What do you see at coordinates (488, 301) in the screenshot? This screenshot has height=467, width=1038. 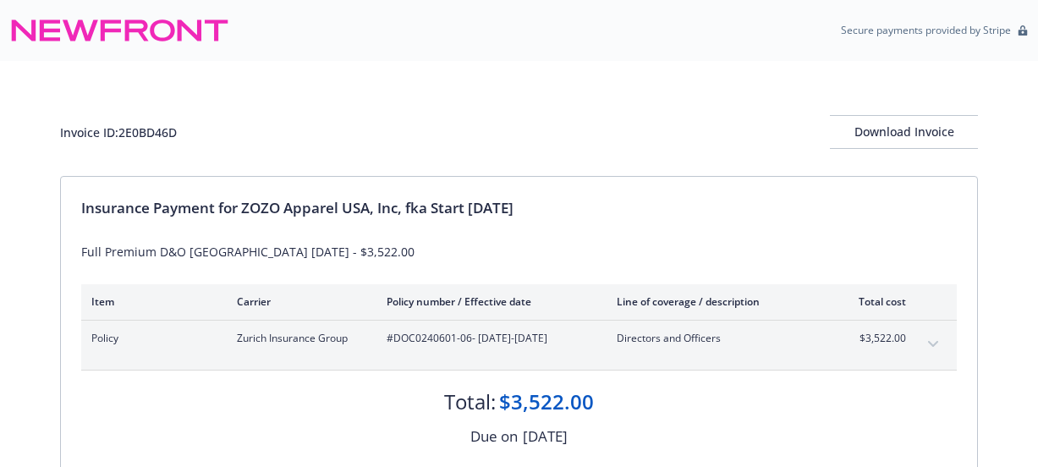 I see `div: Policy number / Effective date` at bounding box center [488, 301].